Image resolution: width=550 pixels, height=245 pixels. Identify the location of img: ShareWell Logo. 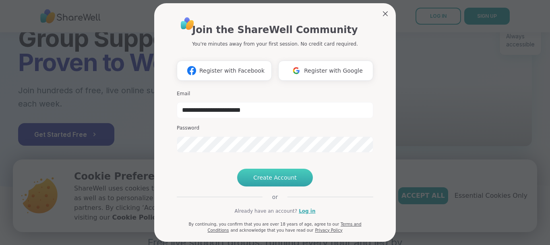
(187, 23).